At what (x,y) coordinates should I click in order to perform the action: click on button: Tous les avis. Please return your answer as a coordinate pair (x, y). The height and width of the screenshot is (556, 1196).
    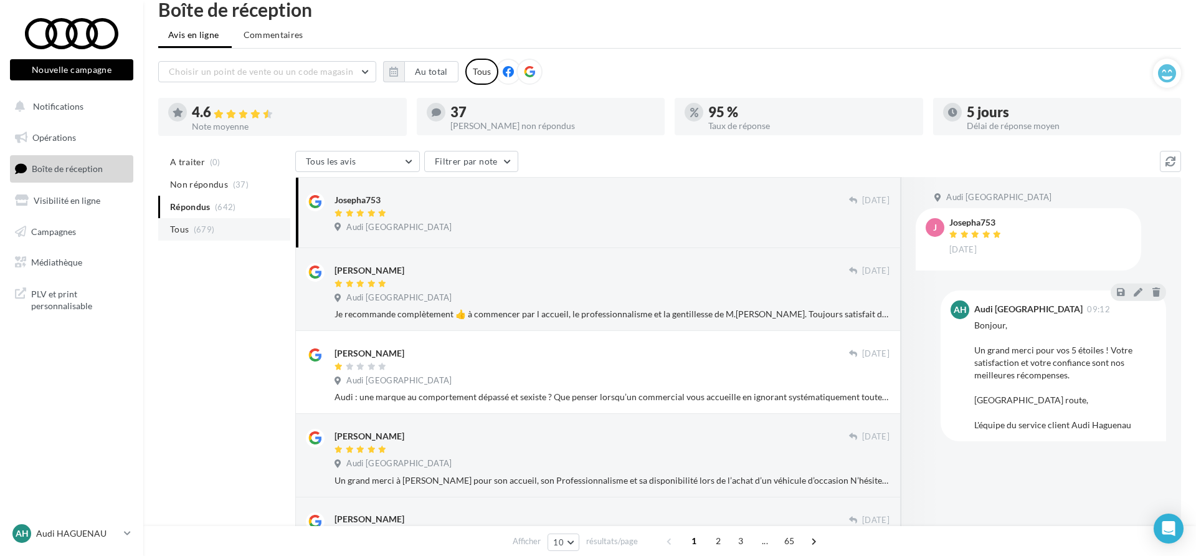
    Looking at the image, I should click on (358, 161).